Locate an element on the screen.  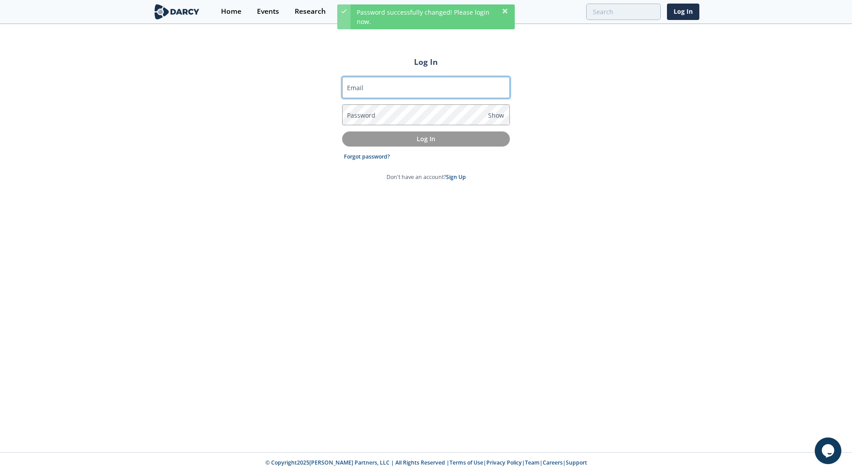
div: Dismiss this notification is located at coordinates (505, 11).